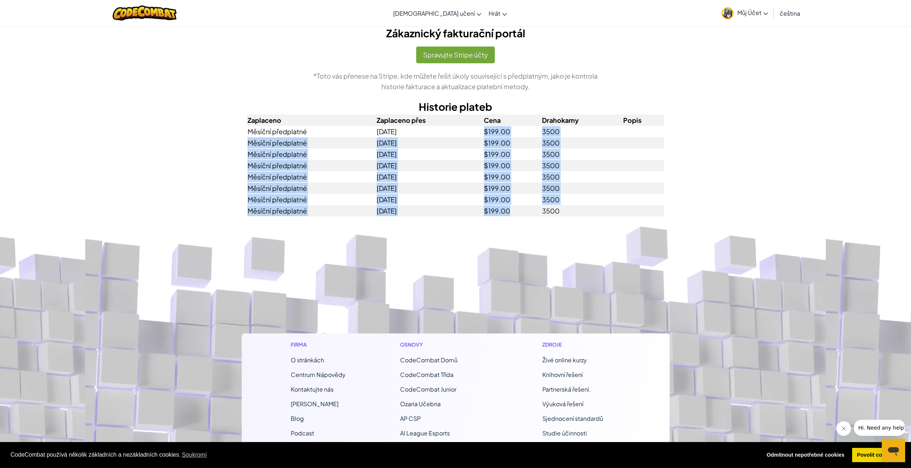  What do you see at coordinates (430, 120) in the screenshot?
I see `th: Zaplaceno přes` at bounding box center [430, 120].